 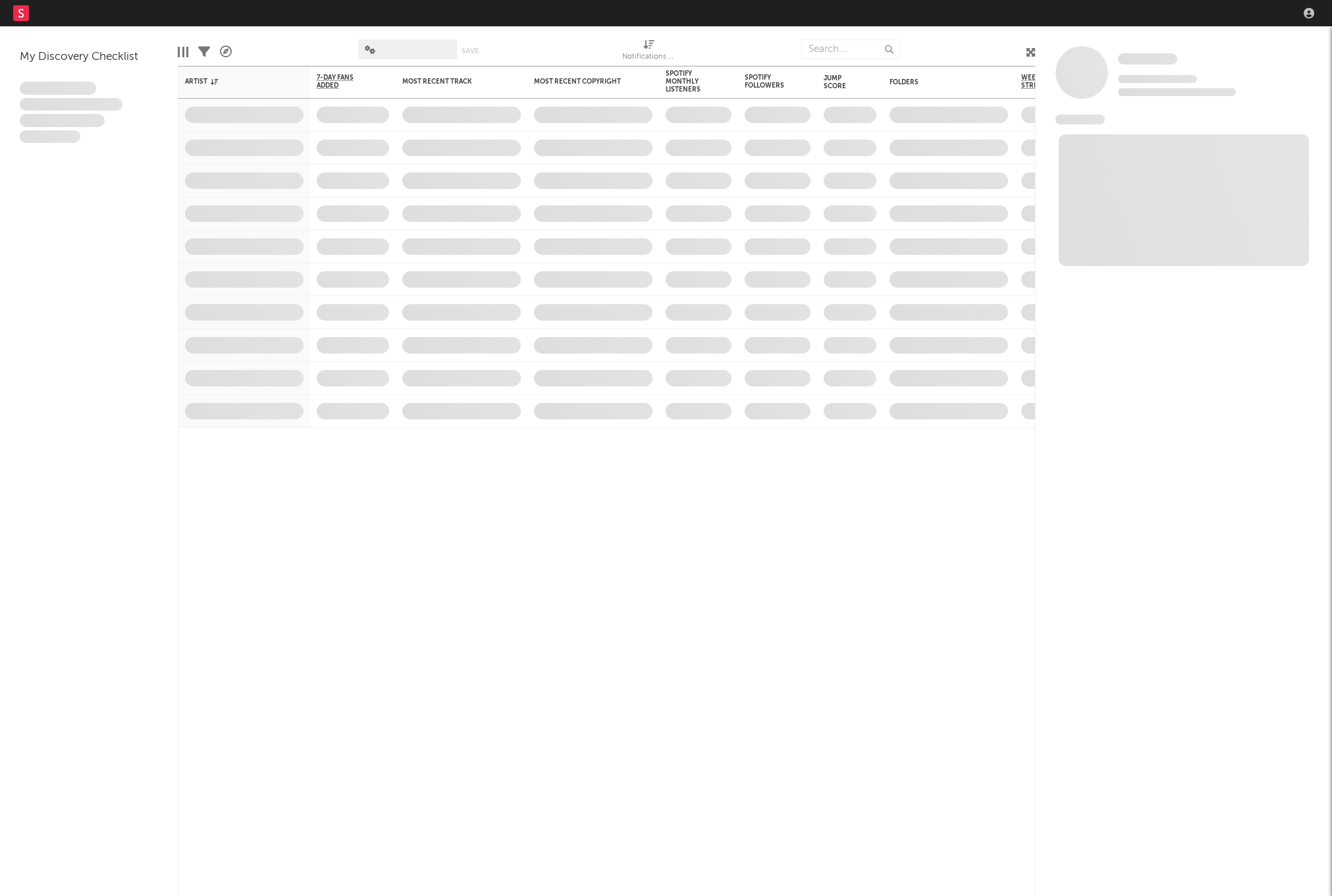 I want to click on span: Weekly US Streams, so click(x=1044, y=81).